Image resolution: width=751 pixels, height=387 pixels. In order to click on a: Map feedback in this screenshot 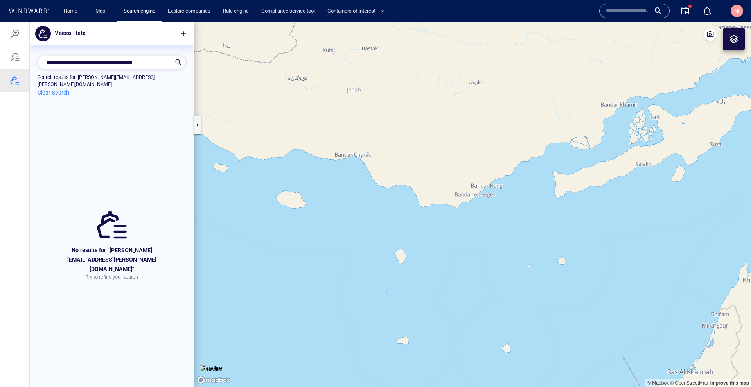, I will do `click(729, 361)`.